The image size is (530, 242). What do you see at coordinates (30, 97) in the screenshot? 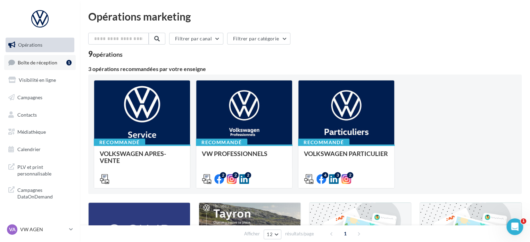
I see `span: Campagnes` at bounding box center [30, 97].